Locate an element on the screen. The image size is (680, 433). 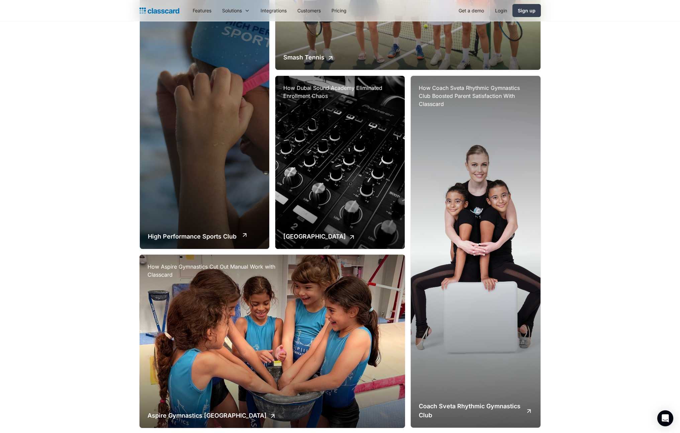
a: Features is located at coordinates (202, 10).